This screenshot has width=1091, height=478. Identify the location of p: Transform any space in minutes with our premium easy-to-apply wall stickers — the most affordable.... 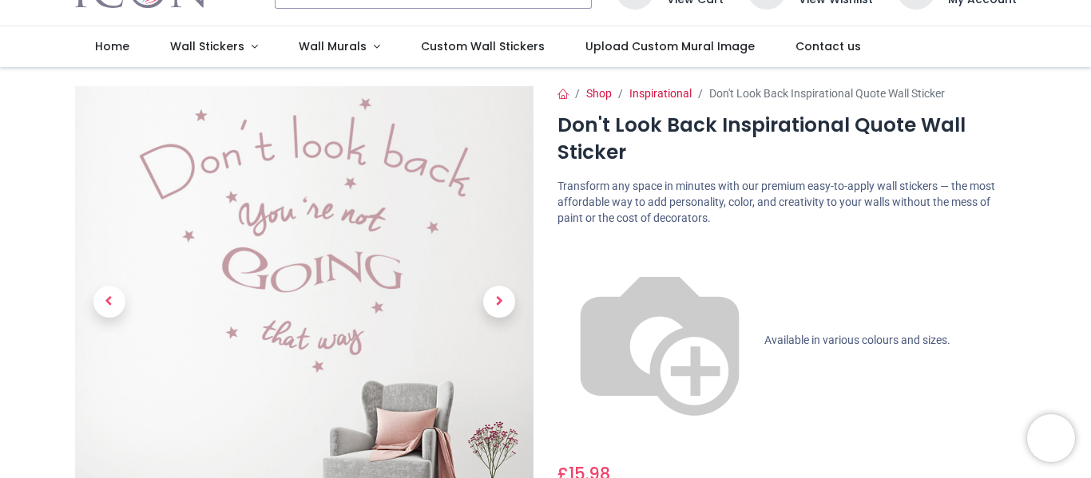
(786, 202).